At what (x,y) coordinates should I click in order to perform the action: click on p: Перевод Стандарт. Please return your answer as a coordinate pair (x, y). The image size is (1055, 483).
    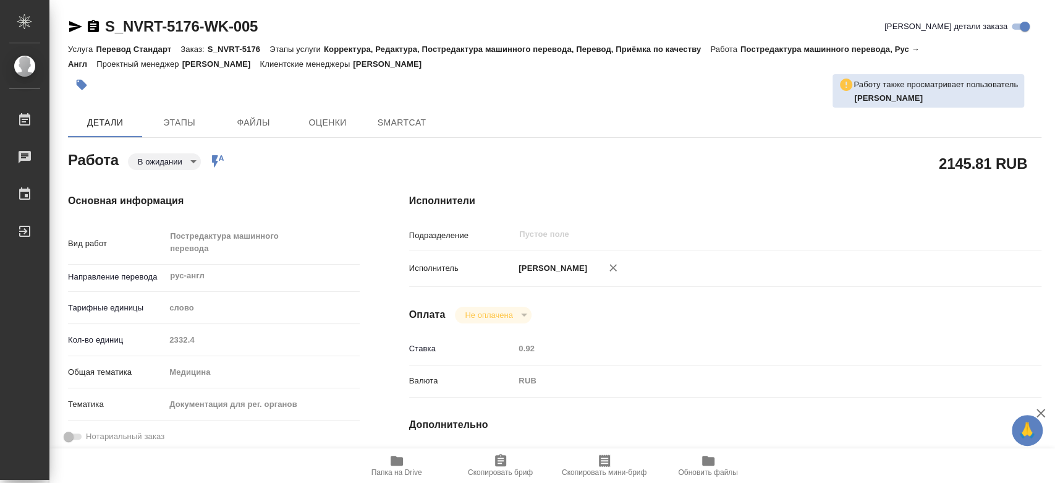
    Looking at the image, I should click on (138, 49).